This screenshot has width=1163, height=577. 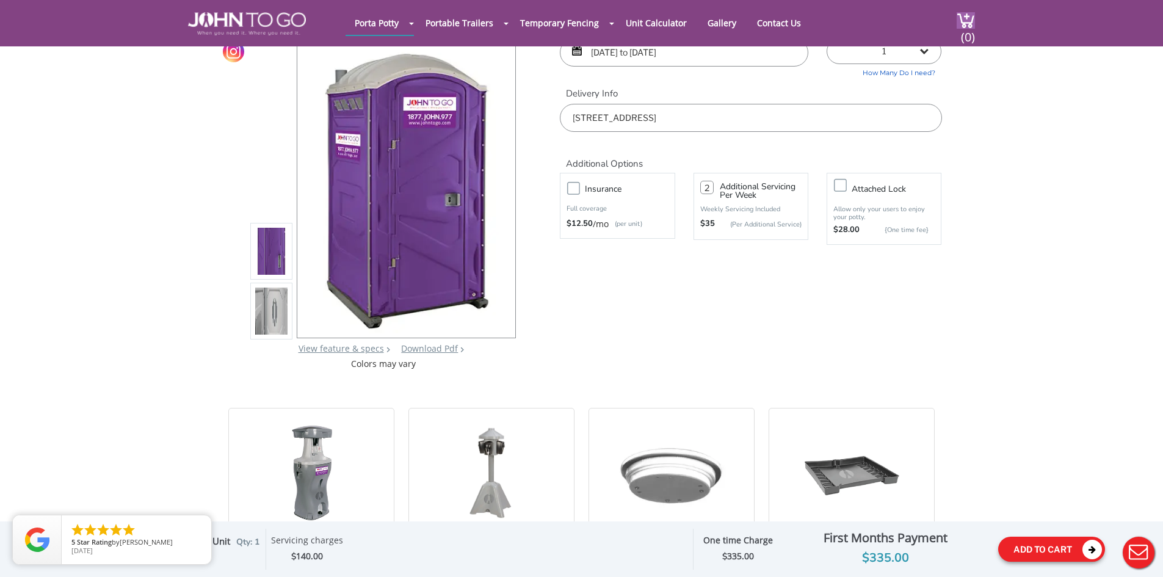 I want to click on strong: $35, so click(x=708, y=224).